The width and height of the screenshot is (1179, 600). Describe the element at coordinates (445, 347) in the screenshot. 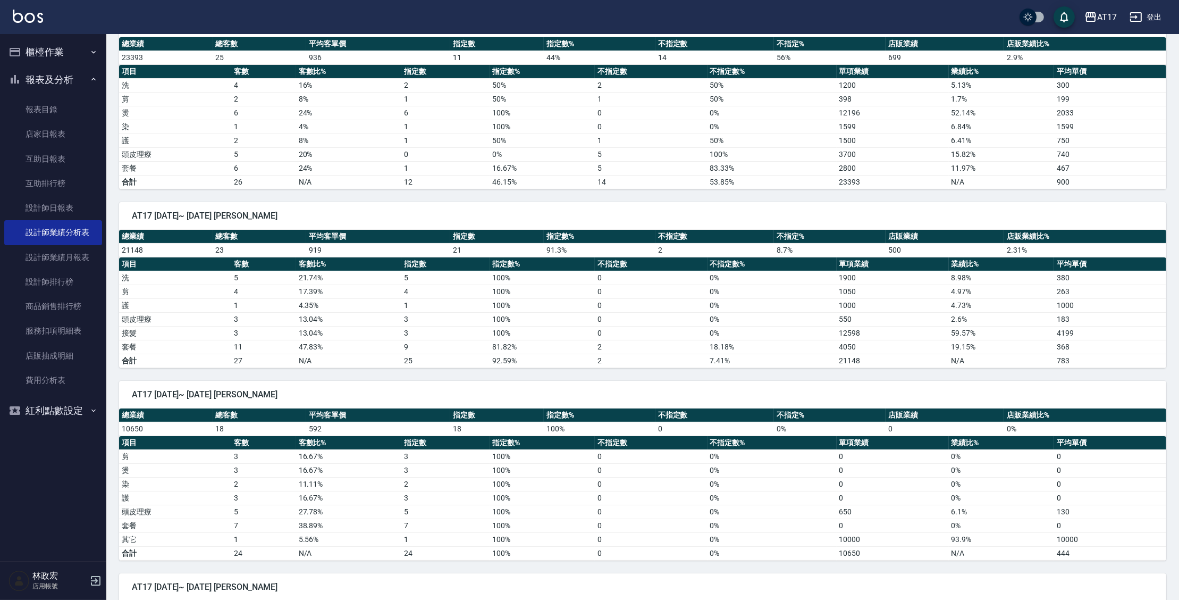

I see `td: 9` at that location.